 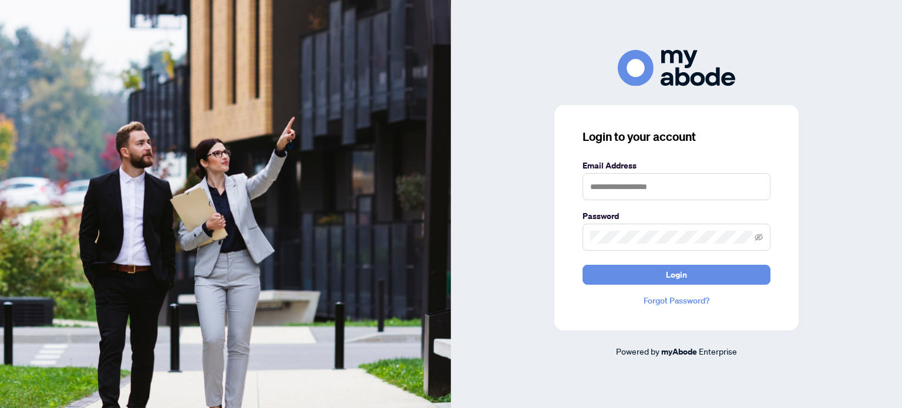 I want to click on h3: Login to your account, so click(x=677, y=137).